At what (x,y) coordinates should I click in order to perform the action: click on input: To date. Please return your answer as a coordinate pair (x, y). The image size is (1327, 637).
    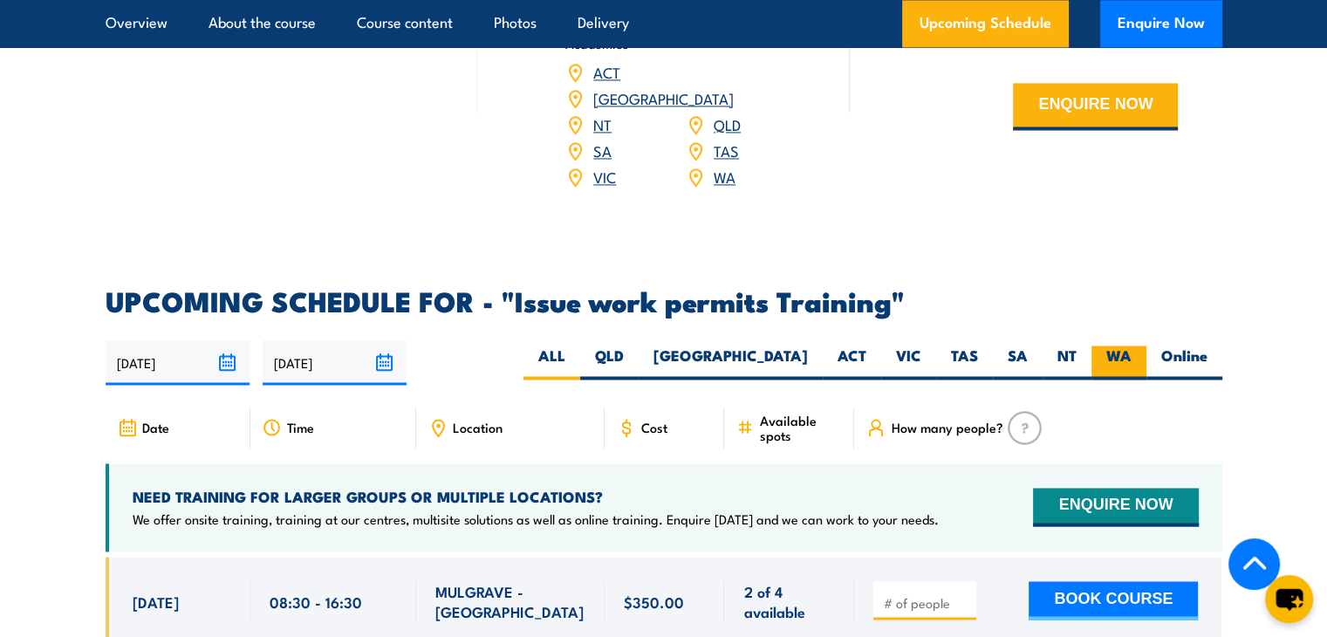
    Looking at the image, I should click on (334, 362).